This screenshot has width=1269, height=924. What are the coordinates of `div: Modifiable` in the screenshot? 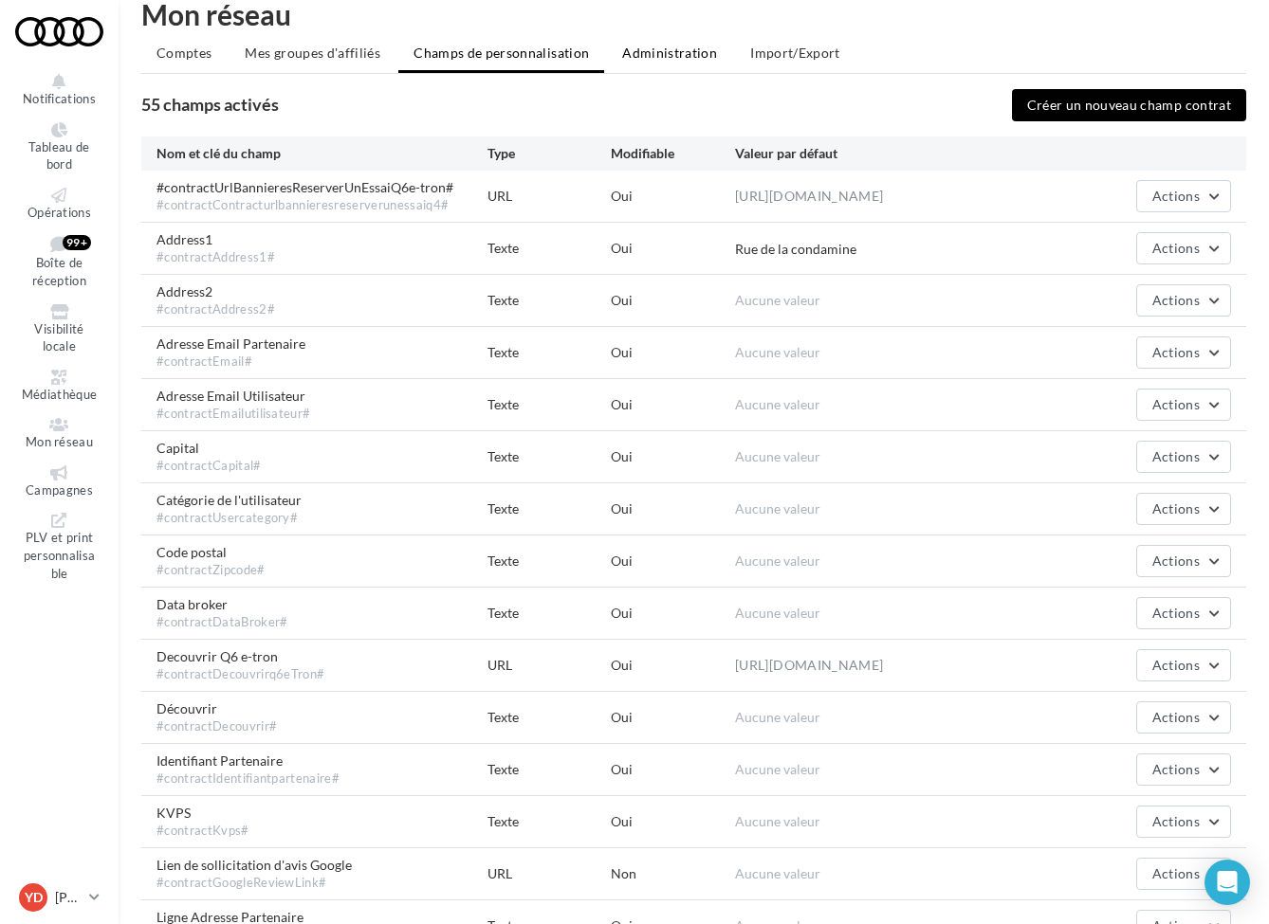 It's located at (672, 154).